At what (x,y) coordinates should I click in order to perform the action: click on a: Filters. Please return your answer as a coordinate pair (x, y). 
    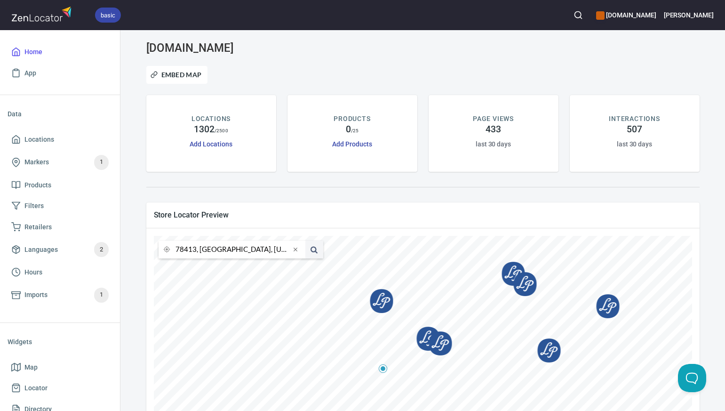
    Looking at the image, I should click on (60, 206).